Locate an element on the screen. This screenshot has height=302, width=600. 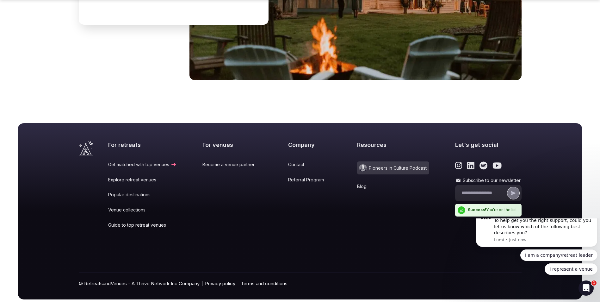
a: Link to the retreats and venues LinkedIn page is located at coordinates (471, 165).